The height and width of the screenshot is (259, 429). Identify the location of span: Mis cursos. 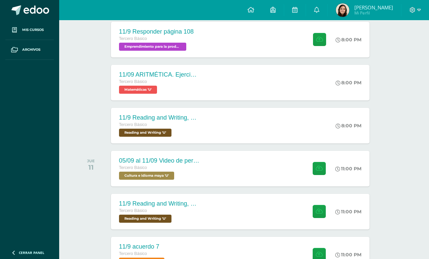
(33, 30).